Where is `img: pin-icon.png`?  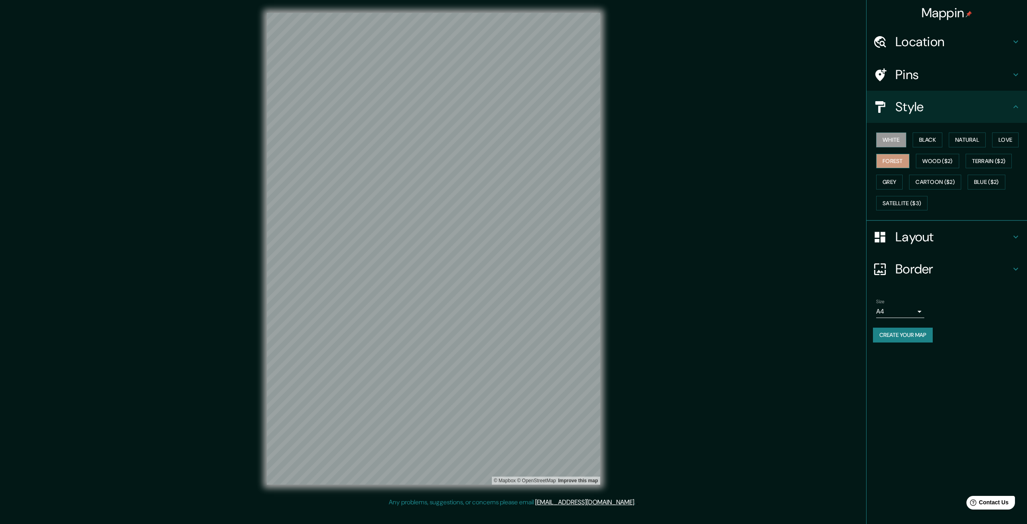 img: pin-icon.png is located at coordinates (969, 14).